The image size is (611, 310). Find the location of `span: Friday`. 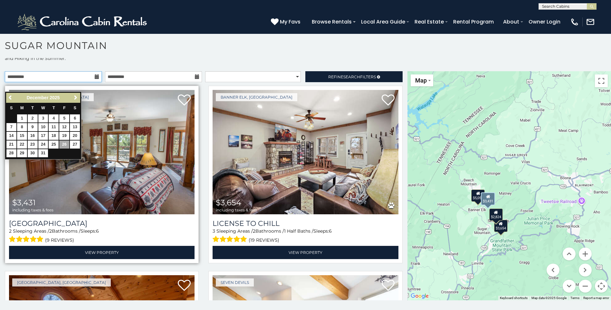

span: Friday is located at coordinates (64, 108).